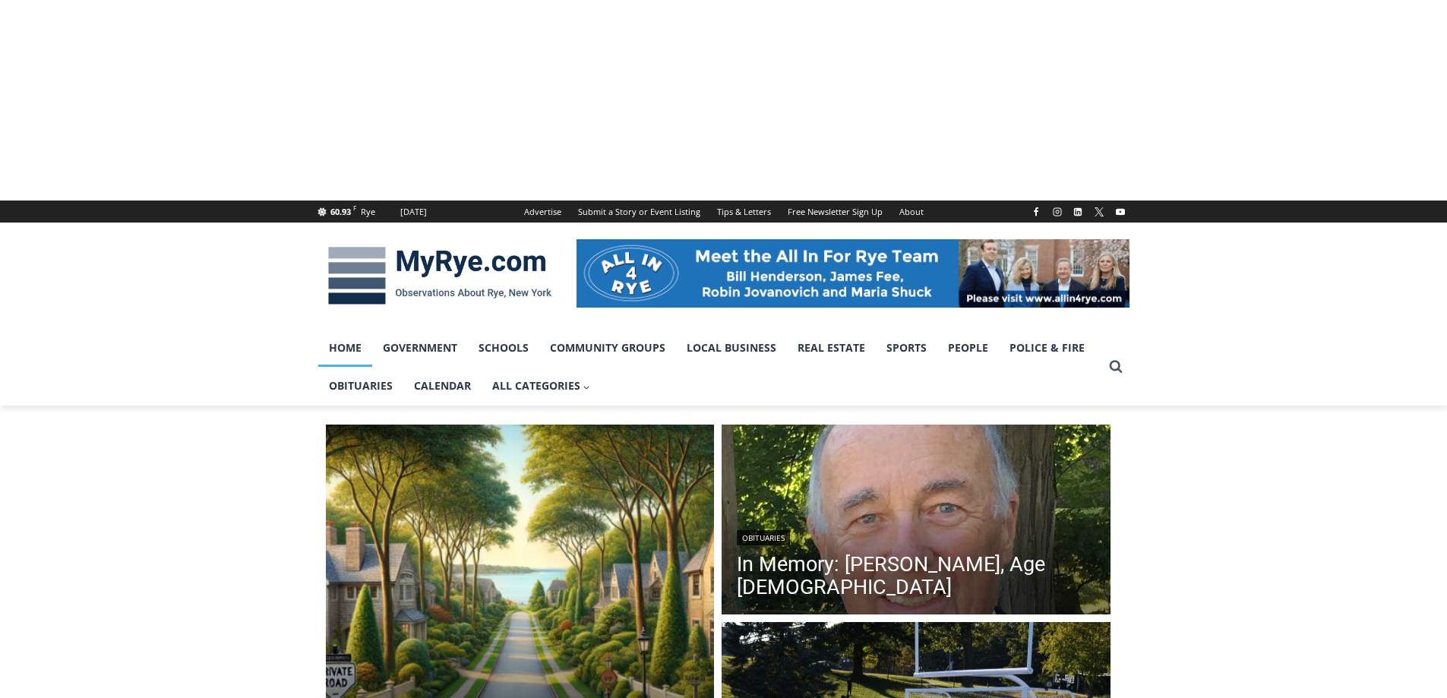 Image resolution: width=1447 pixels, height=698 pixels. What do you see at coordinates (345, 348) in the screenshot?
I see `a: Home` at bounding box center [345, 348].